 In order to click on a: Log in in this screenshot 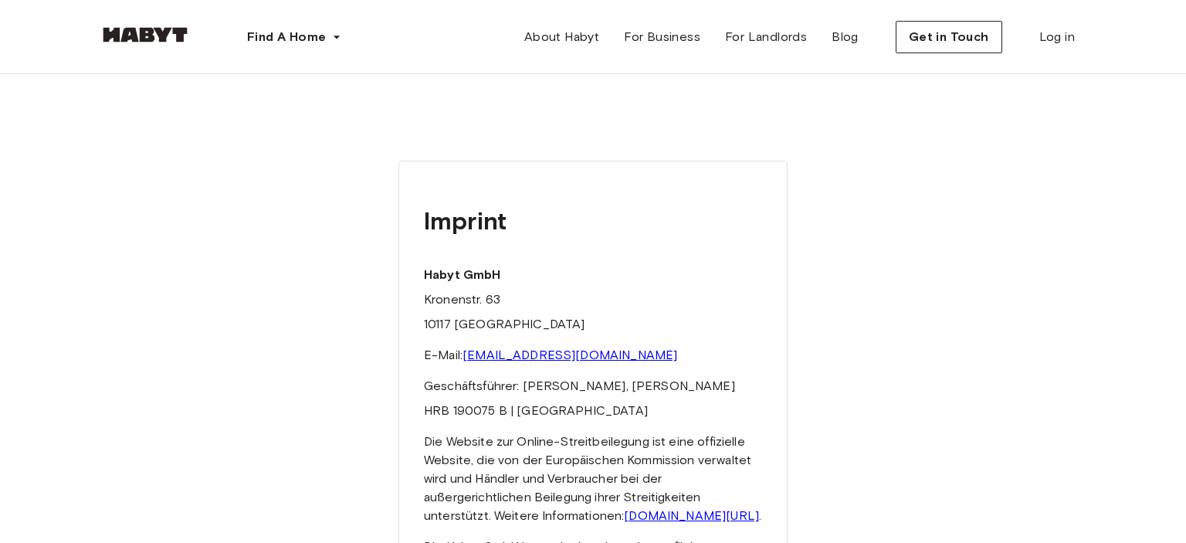, I will do `click(1057, 37)`.